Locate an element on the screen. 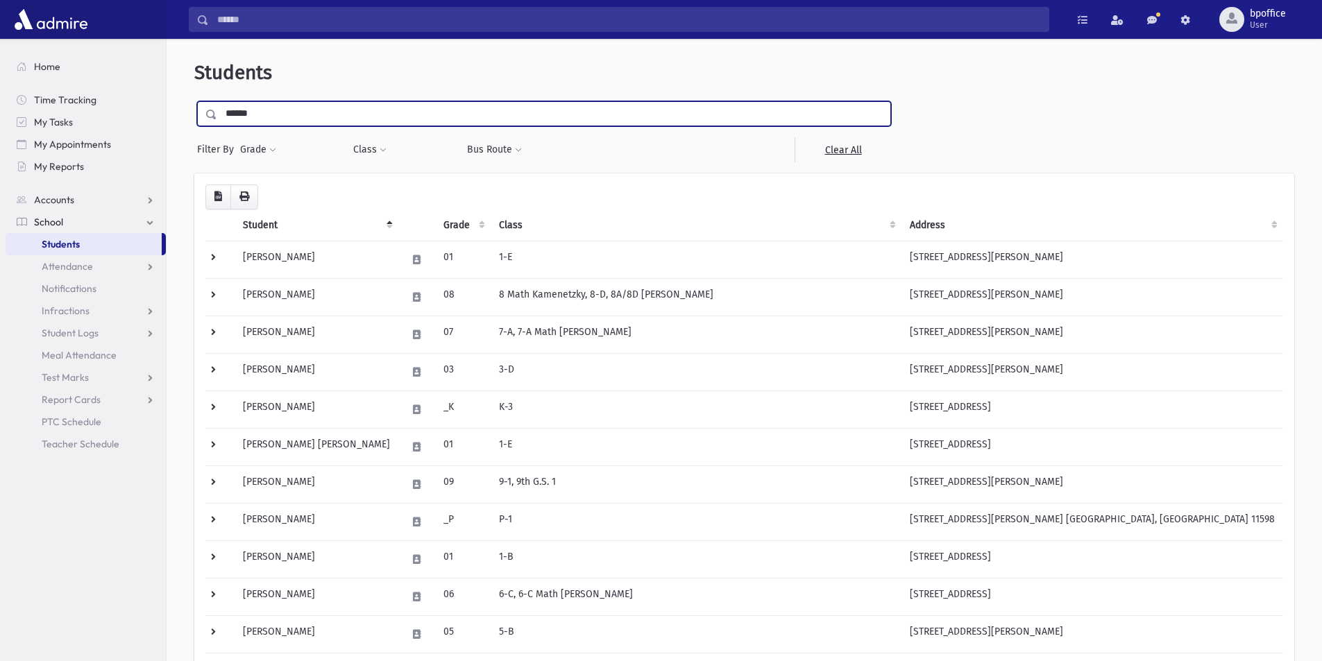  span: Accounts is located at coordinates (54, 200).